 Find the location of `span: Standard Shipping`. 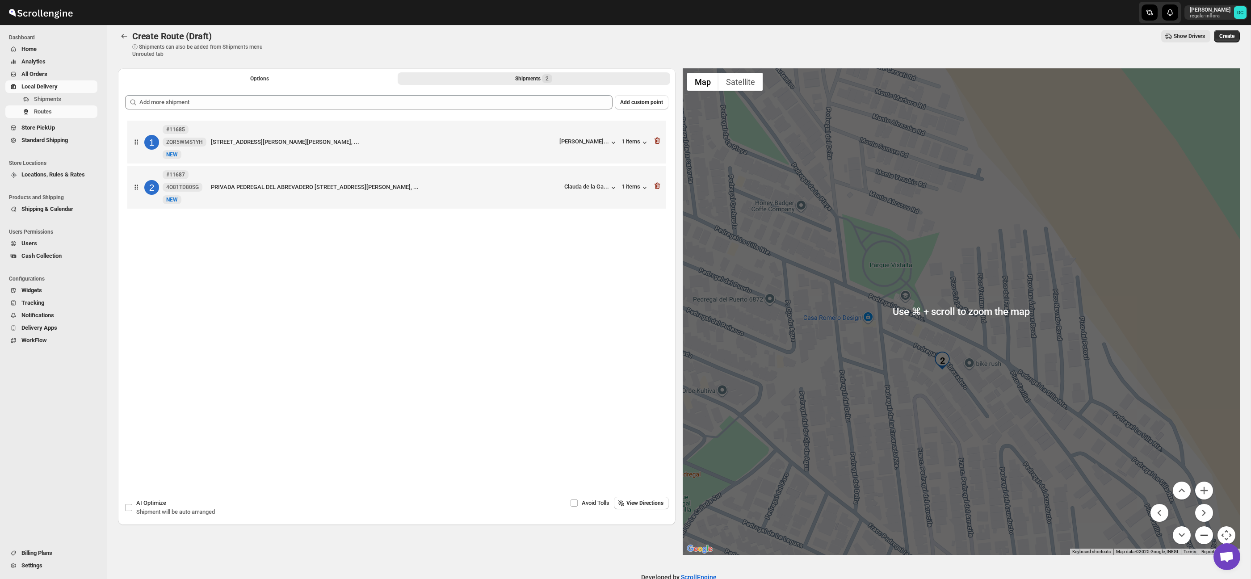

span: Standard Shipping is located at coordinates (45, 140).